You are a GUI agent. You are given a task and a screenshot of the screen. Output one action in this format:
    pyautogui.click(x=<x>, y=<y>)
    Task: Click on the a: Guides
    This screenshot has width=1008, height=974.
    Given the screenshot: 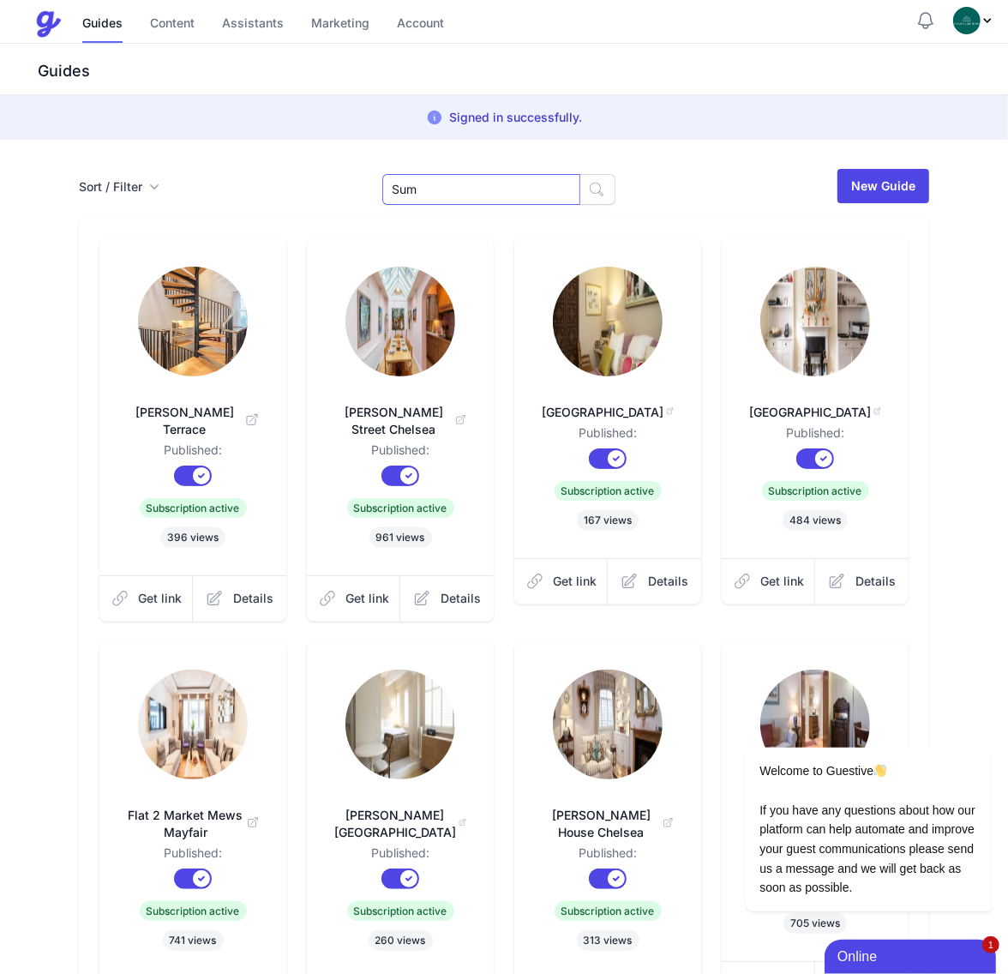 What is the action you would take?
    pyautogui.click(x=102, y=24)
    